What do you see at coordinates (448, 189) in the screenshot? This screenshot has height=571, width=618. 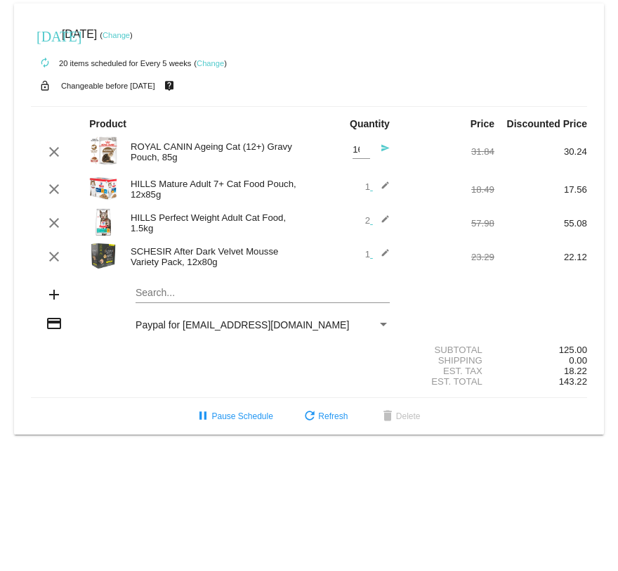 I see `div: 18.49` at bounding box center [448, 189].